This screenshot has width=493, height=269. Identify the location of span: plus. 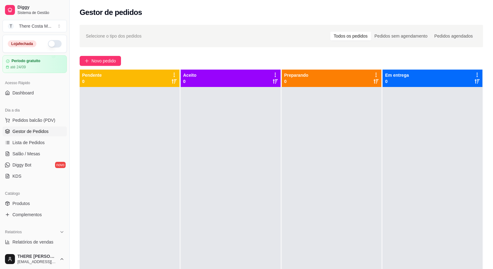
(87, 61).